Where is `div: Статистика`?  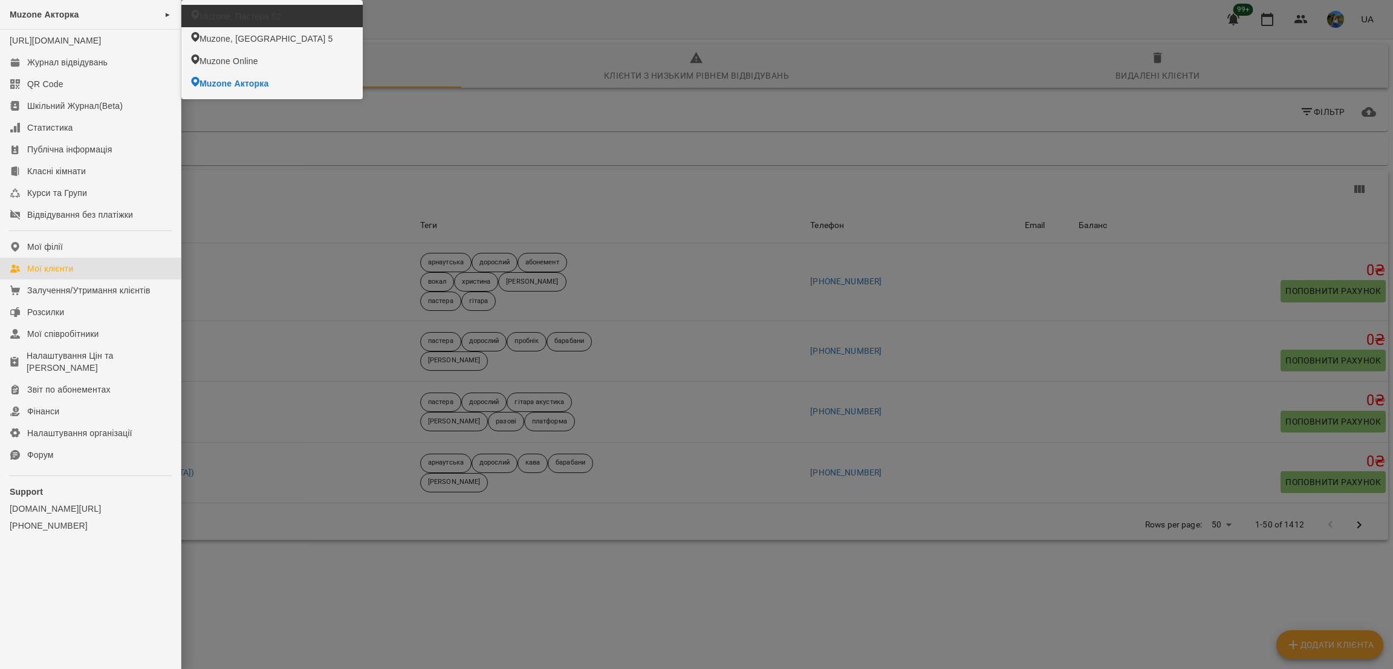 div: Статистика is located at coordinates (50, 128).